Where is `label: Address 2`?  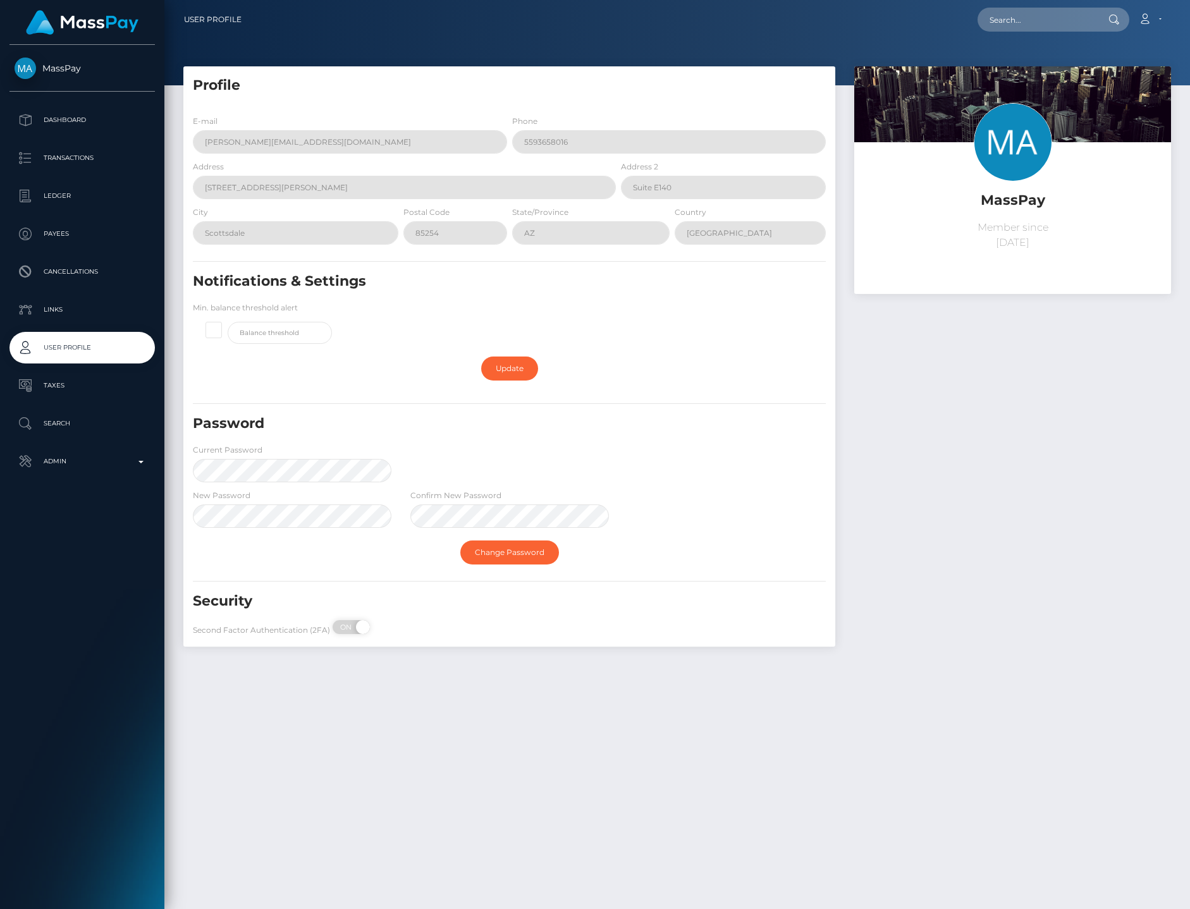 label: Address 2 is located at coordinates (639, 167).